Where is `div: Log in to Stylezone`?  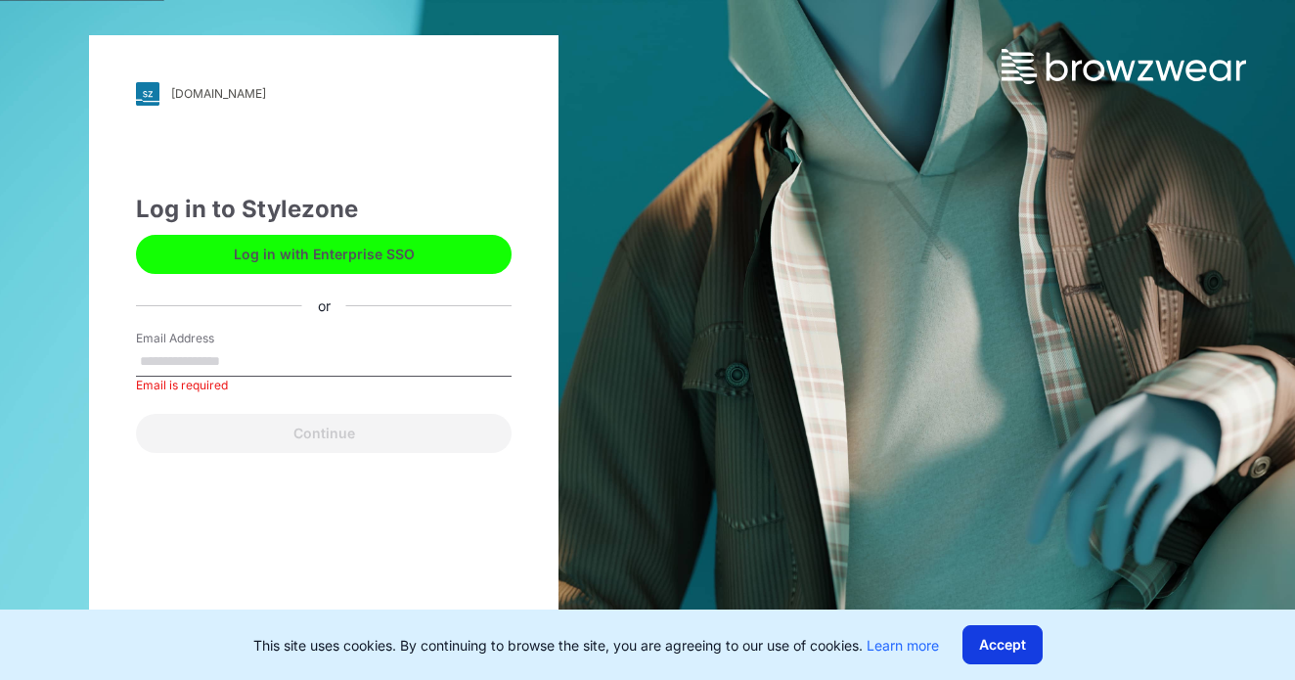
div: Log in to Stylezone is located at coordinates (324, 209).